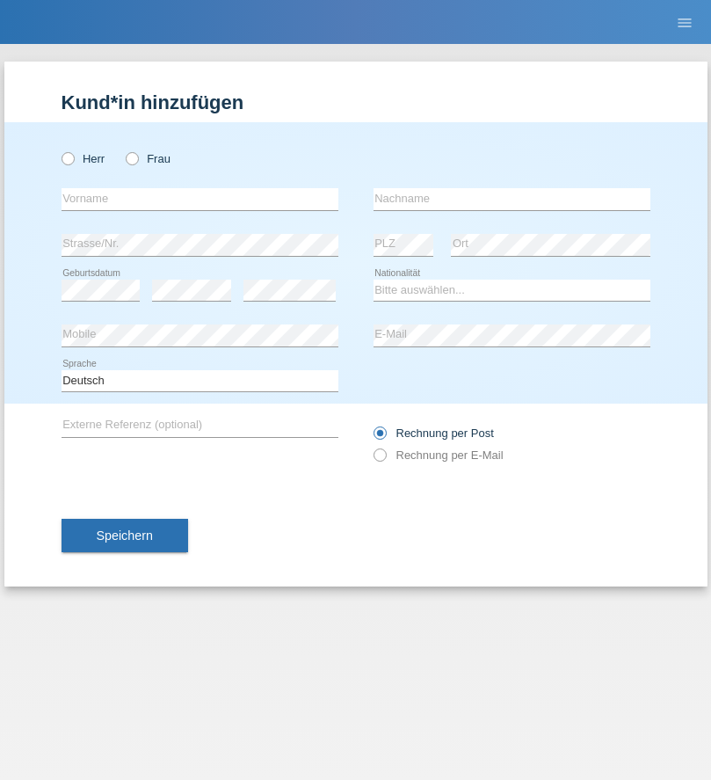 This screenshot has height=780, width=711. What do you see at coordinates (685, 23) in the screenshot?
I see `i: menu` at bounding box center [685, 23].